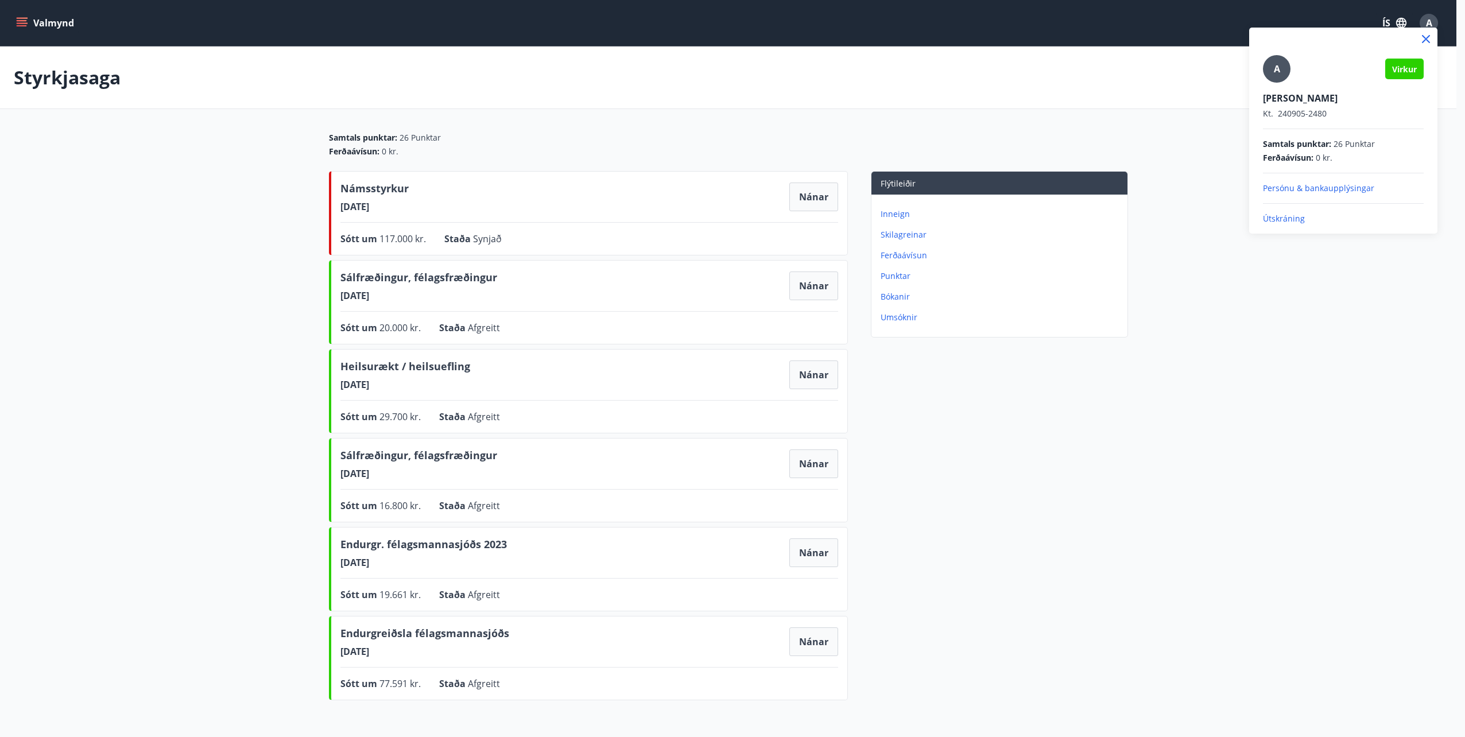 The image size is (1465, 737). Describe the element at coordinates (1323, 158) in the screenshot. I see `span: 0 kr.` at that location.